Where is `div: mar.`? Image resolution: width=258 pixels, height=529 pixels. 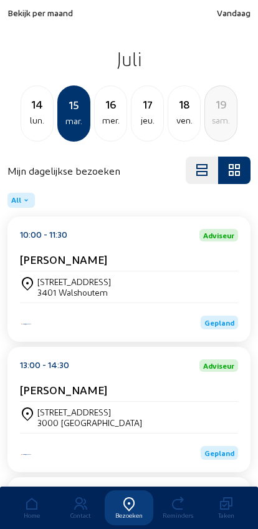
div: mar. is located at coordinates (74, 121).